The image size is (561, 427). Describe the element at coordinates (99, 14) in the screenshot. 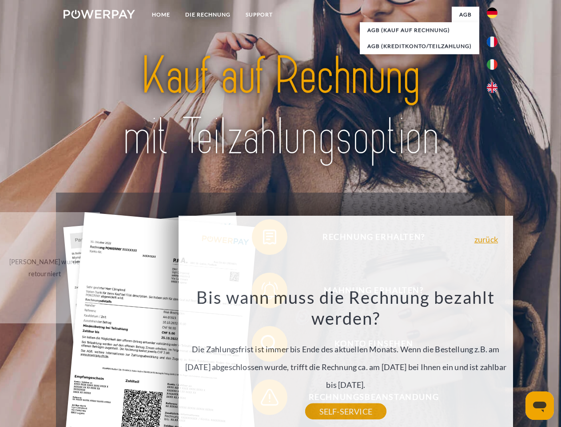

I see `img: logo-powerpay-white.svg` at that location.